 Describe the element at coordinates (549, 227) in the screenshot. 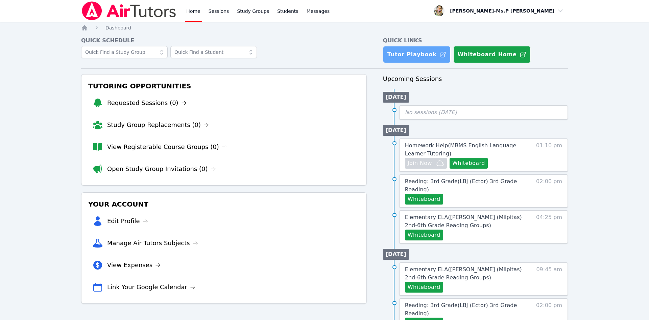

I see `span: 04:25 pm` at that location.